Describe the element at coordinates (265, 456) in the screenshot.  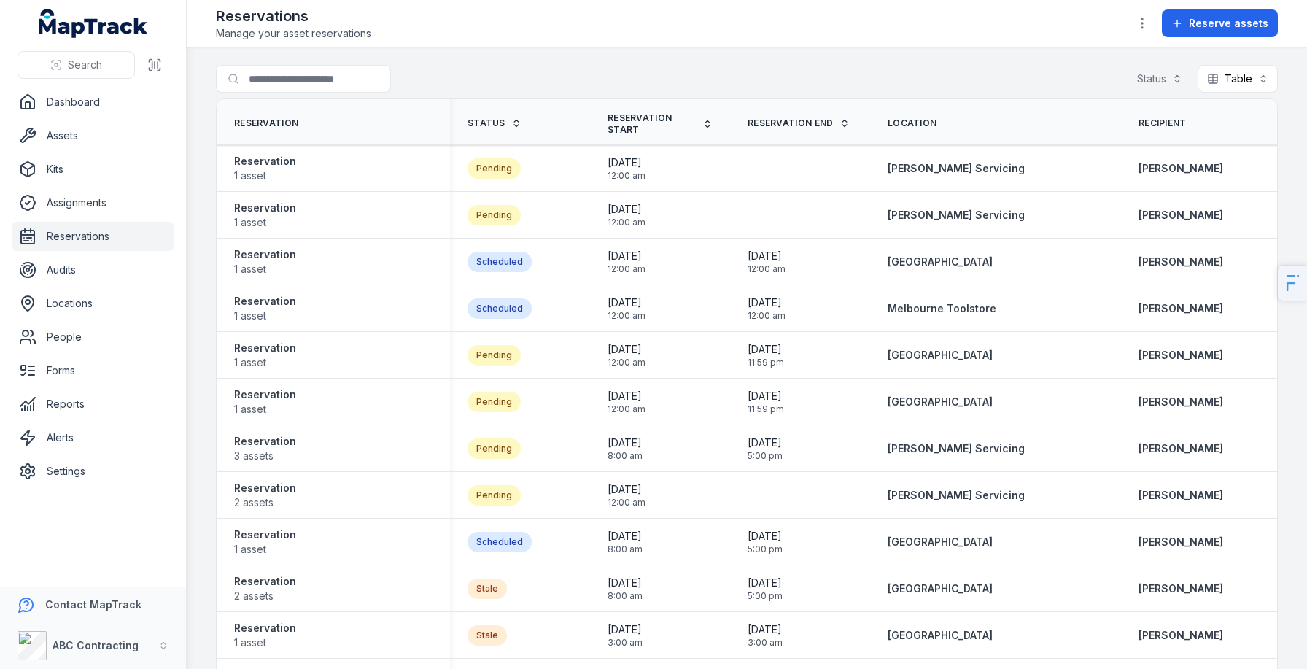
I see `span: 3 assets` at that location.